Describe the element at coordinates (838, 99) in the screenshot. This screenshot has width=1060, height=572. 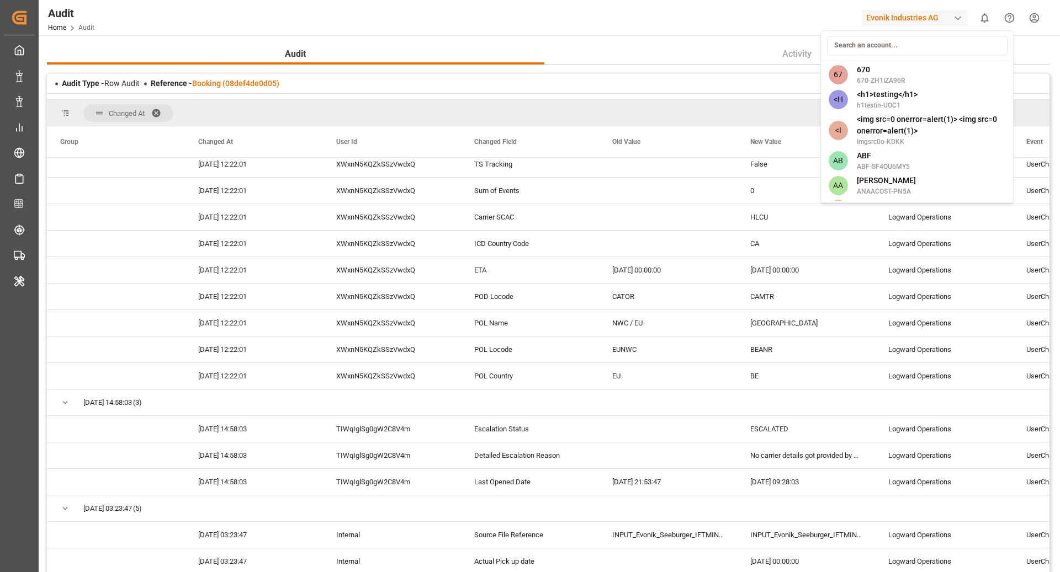
I see `span: <H` at that location.